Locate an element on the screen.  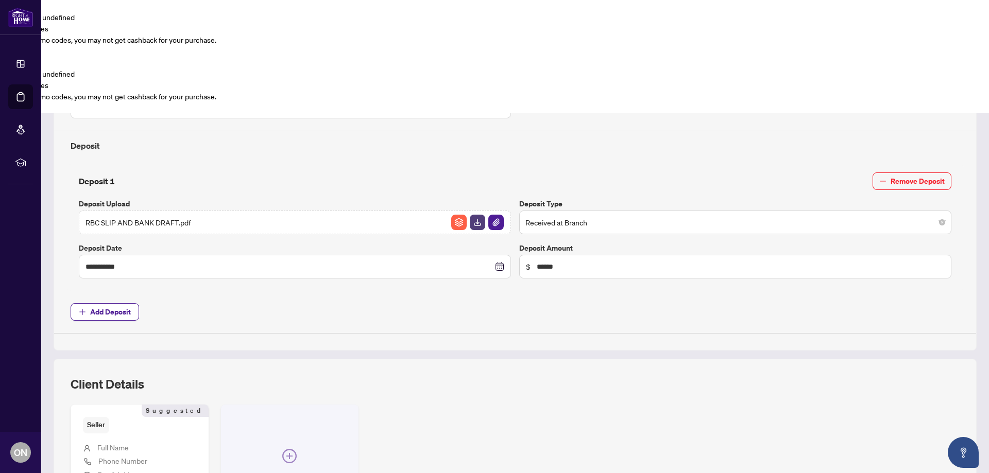
span: Suggested is located at coordinates (175, 411).